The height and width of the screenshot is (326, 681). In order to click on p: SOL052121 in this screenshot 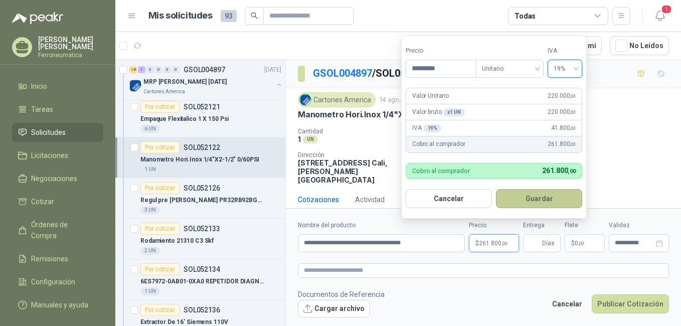, I will do `click(202, 107)`.